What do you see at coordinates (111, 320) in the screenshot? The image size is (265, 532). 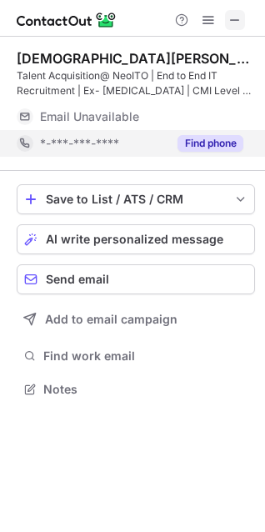 I see `span: Add to email campaign` at bounding box center [111, 320].